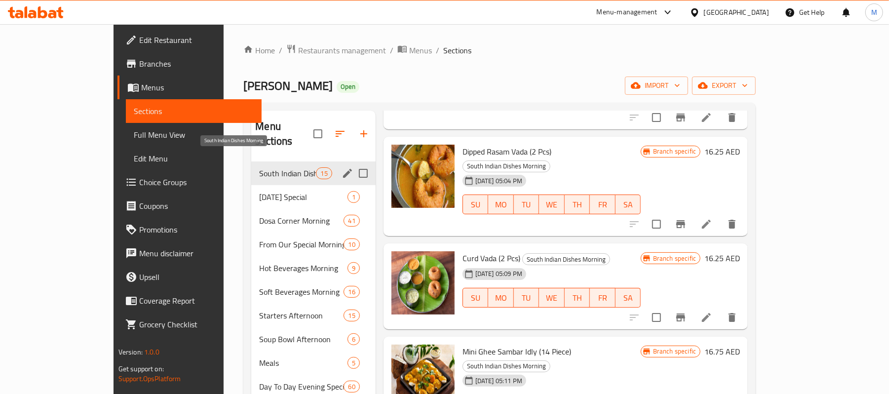  I want to click on span: 6, so click(353, 339).